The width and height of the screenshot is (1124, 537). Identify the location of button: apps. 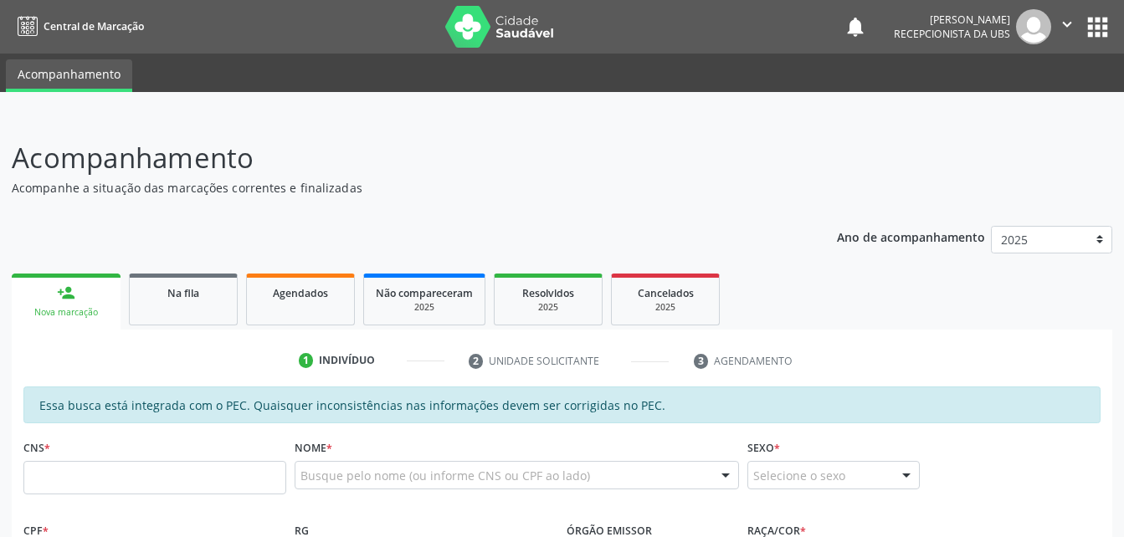
(1097, 27).